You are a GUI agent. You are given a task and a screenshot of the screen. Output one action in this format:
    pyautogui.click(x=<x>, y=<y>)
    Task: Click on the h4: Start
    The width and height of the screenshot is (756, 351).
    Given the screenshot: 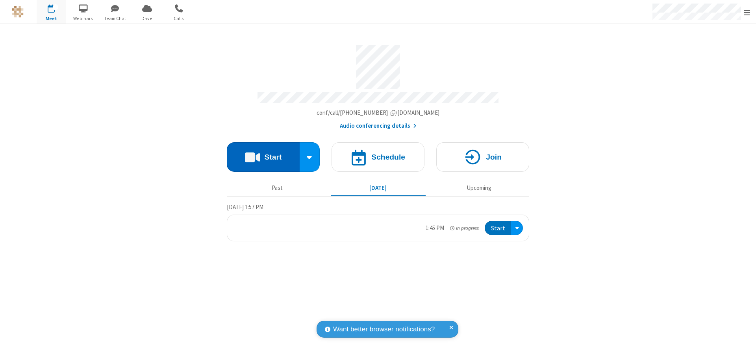 What is the action you would take?
    pyautogui.click(x=273, y=157)
    